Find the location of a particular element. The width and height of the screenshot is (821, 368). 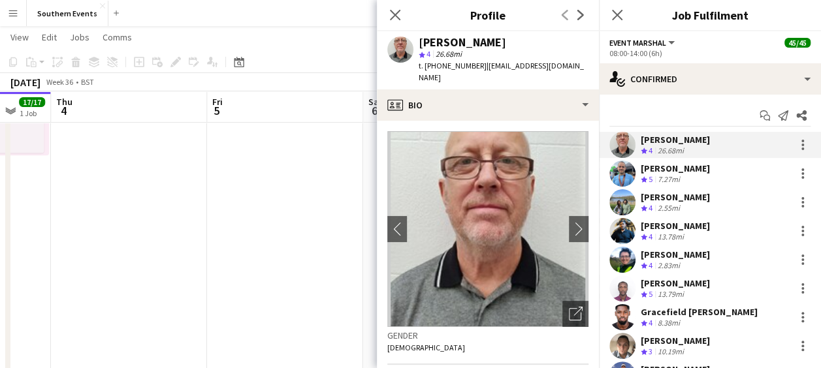

div: 13.79mi is located at coordinates (671, 295).